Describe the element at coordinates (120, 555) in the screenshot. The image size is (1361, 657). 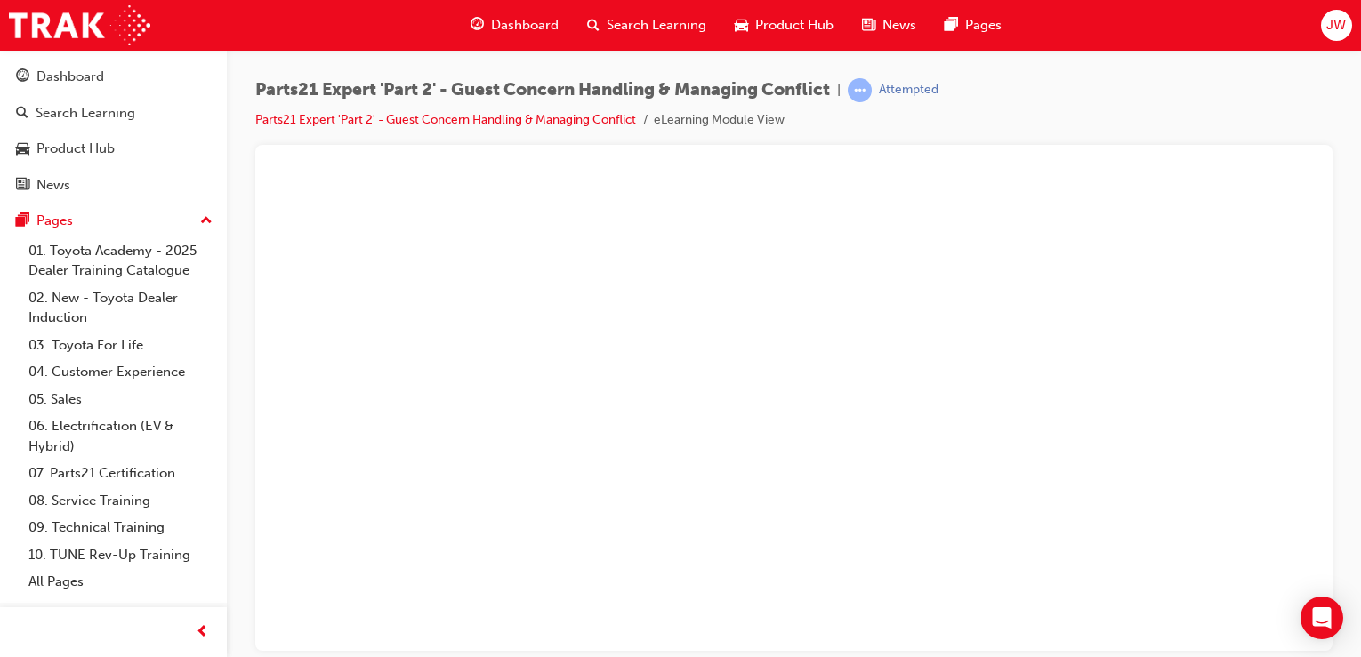
I see `a: 10. TUNE Rev-Up Training` at that location.